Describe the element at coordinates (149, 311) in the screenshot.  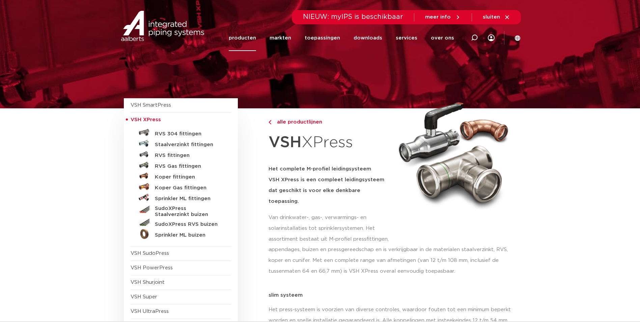
I see `a: VSH UltraPress` at that location.